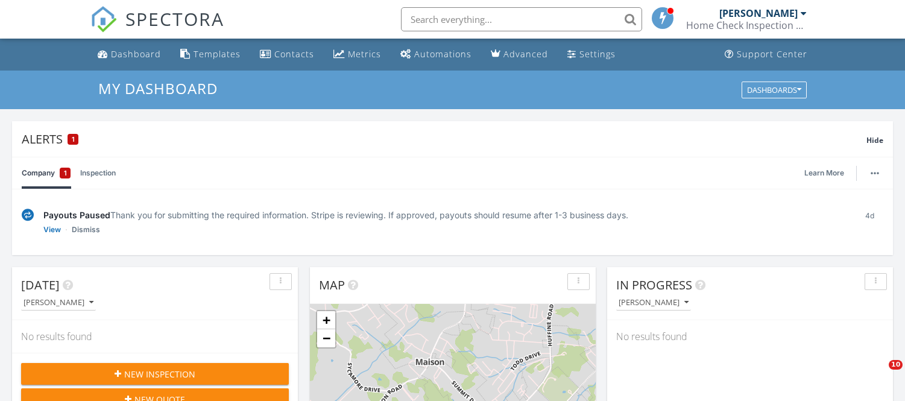 This screenshot has height=401, width=905. What do you see at coordinates (442, 54) in the screenshot?
I see `div: Automations` at bounding box center [442, 54].